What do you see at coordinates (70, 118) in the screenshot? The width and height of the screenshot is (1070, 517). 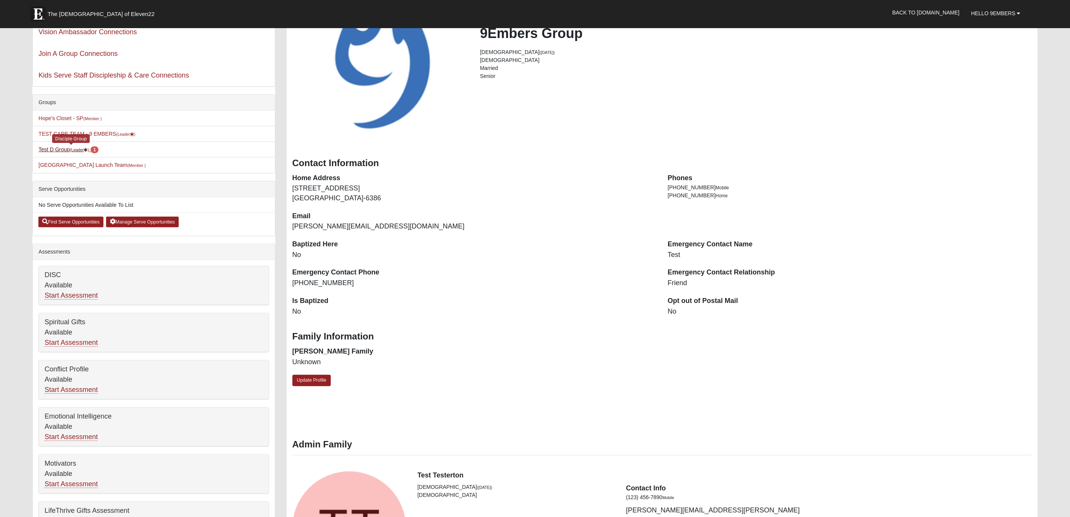 I see `a: Hope's Closet - SP(Member )` at bounding box center [70, 118].